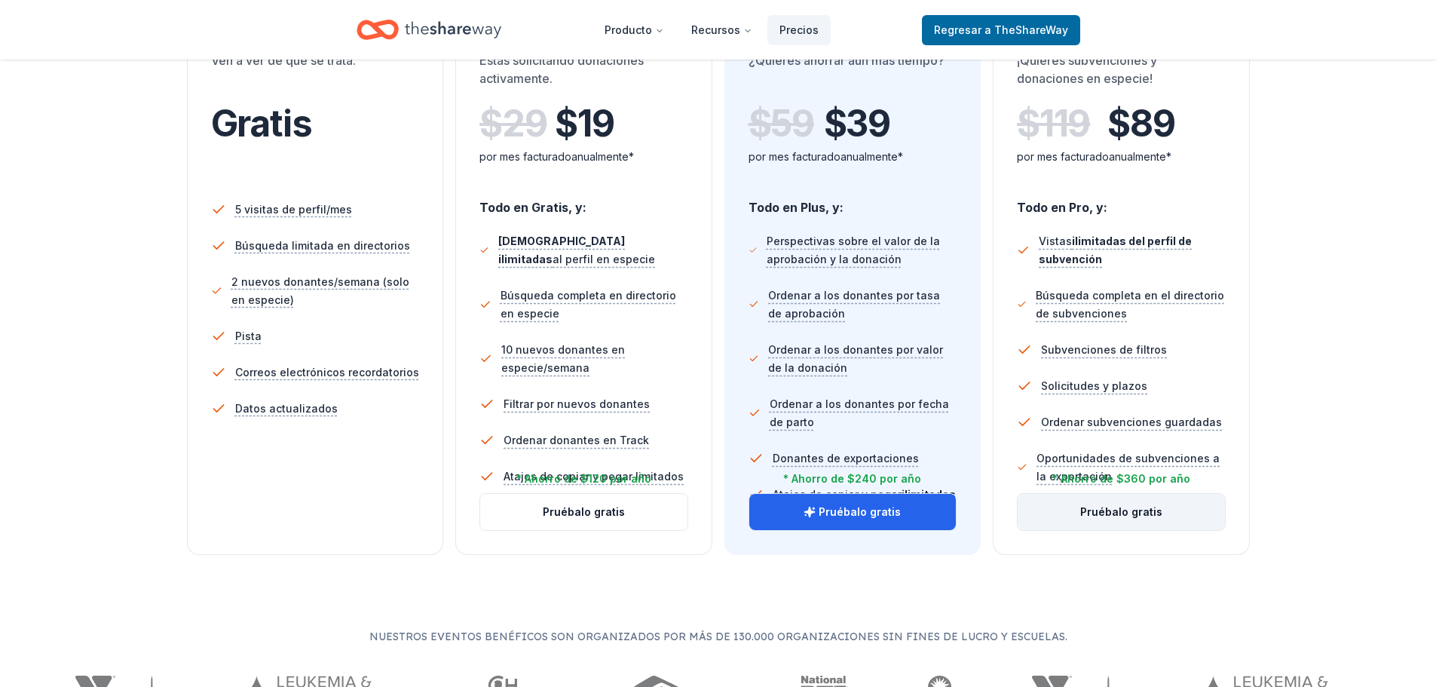 This screenshot has height=687, width=1436. Describe the element at coordinates (836, 494) in the screenshot. I see `font: Atajos de copiar y pegar` at that location.